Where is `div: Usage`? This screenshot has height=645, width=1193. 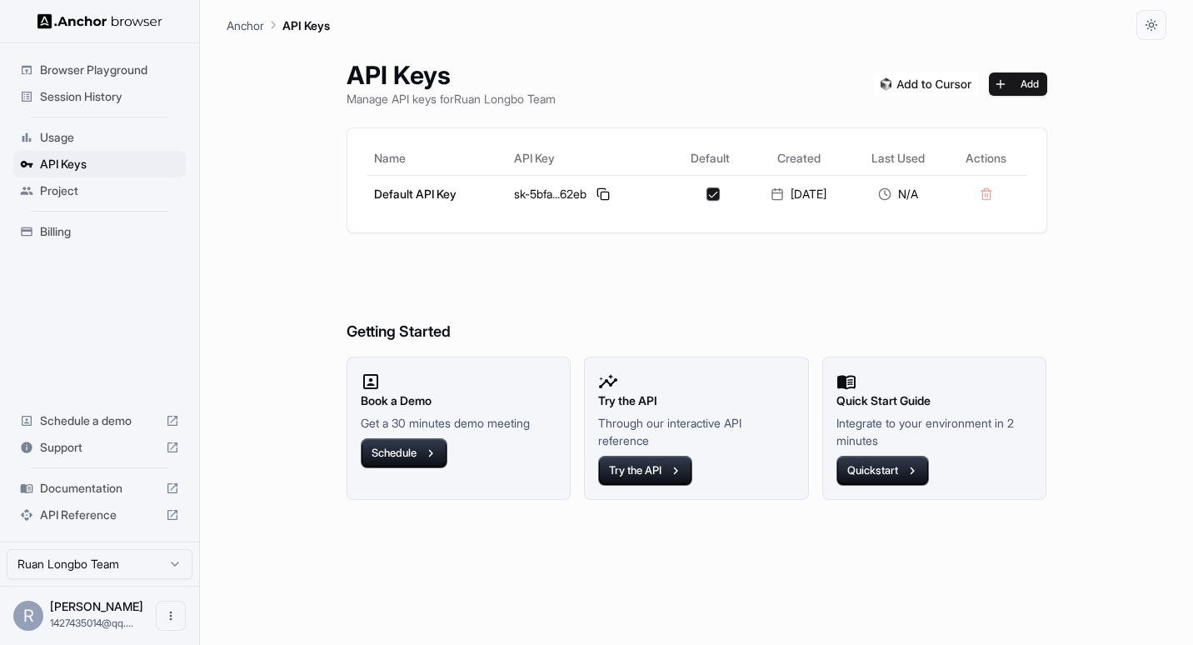 div: Usage is located at coordinates (99, 137).